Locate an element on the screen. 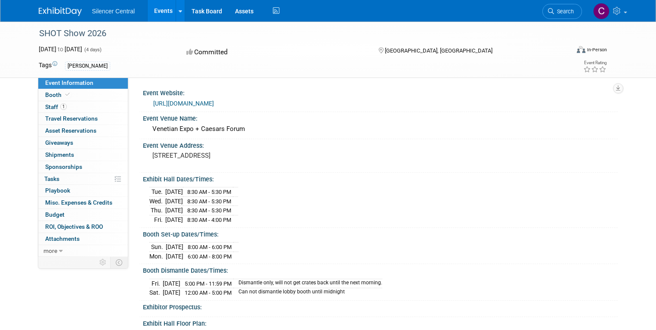 This screenshot has width=656, height=330. a: Attachments is located at coordinates (83, 238).